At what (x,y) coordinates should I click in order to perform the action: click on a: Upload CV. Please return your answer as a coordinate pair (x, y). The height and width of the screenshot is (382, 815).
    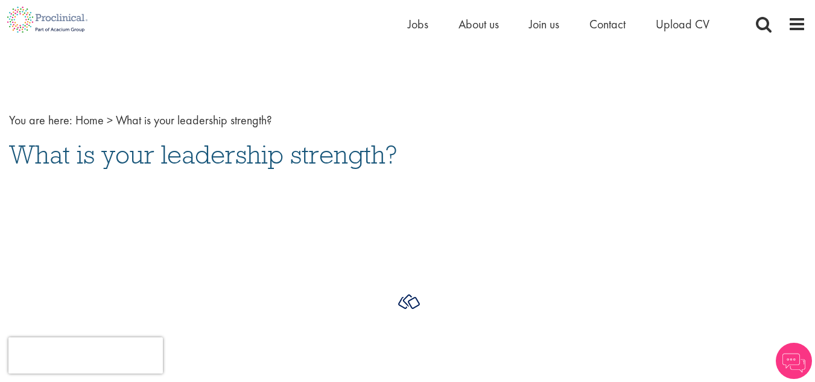
    Looking at the image, I should click on (683, 24).